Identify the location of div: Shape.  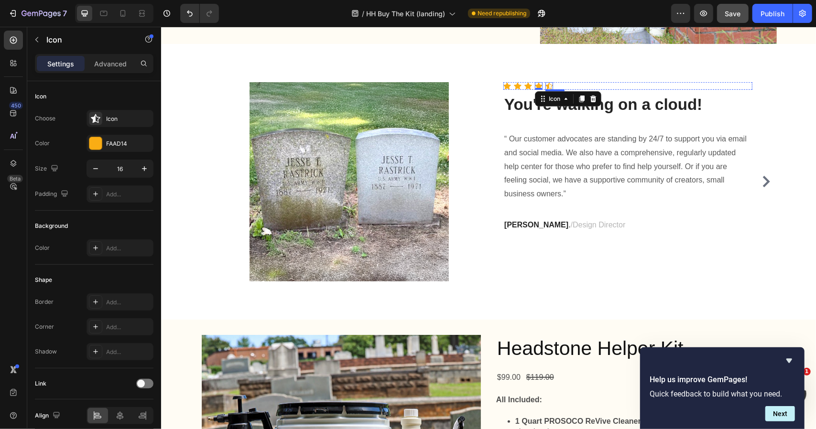
(43, 280).